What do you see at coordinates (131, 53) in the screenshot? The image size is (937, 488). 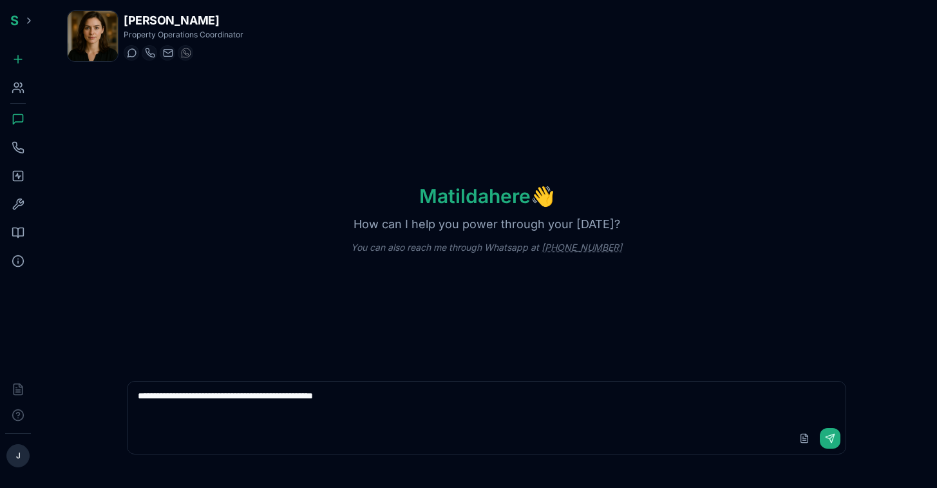 I see `button: Start a chat with Matilda Lemieux` at bounding box center [131, 53].